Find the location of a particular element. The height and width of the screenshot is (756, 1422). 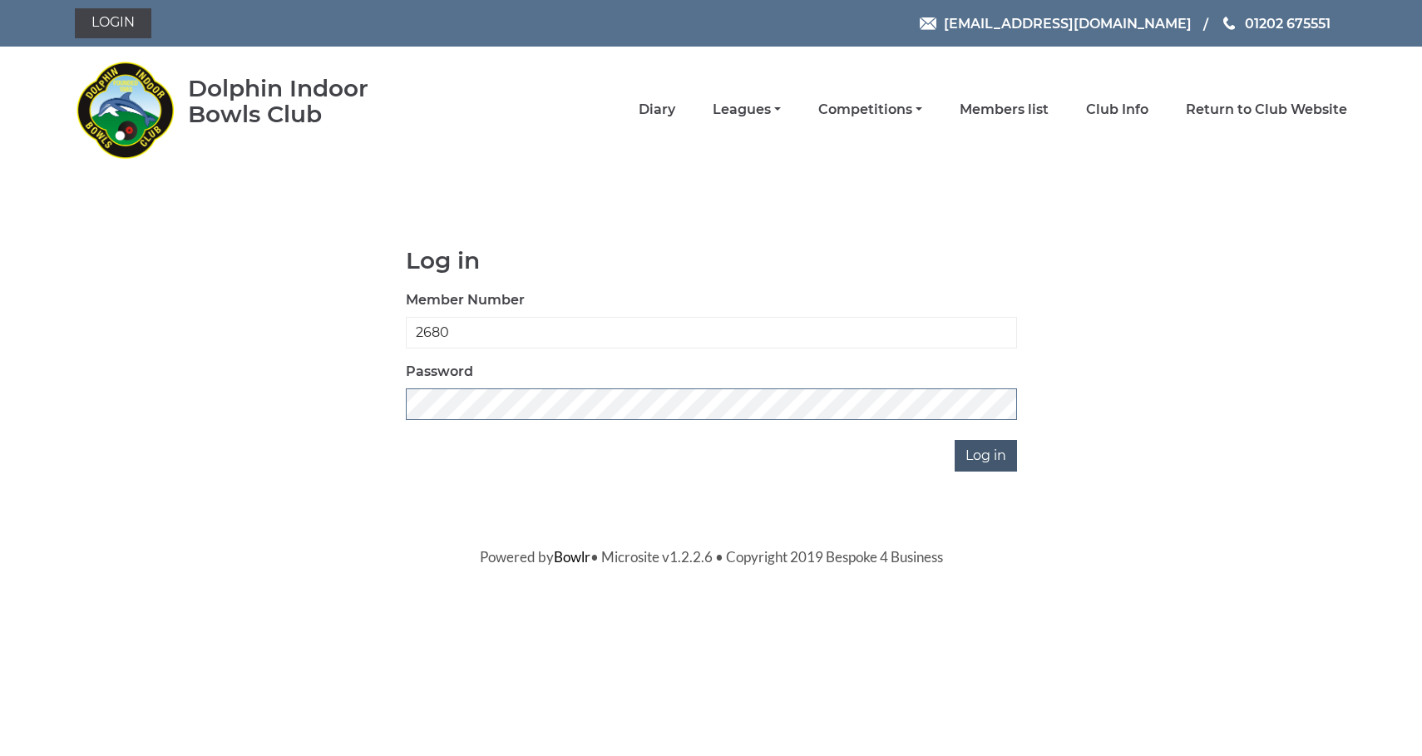

label: Password is located at coordinates (439, 372).